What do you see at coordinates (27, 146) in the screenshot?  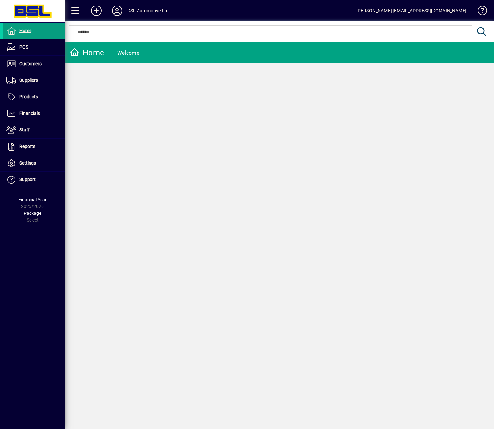 I see `span: Reports` at bounding box center [27, 146].